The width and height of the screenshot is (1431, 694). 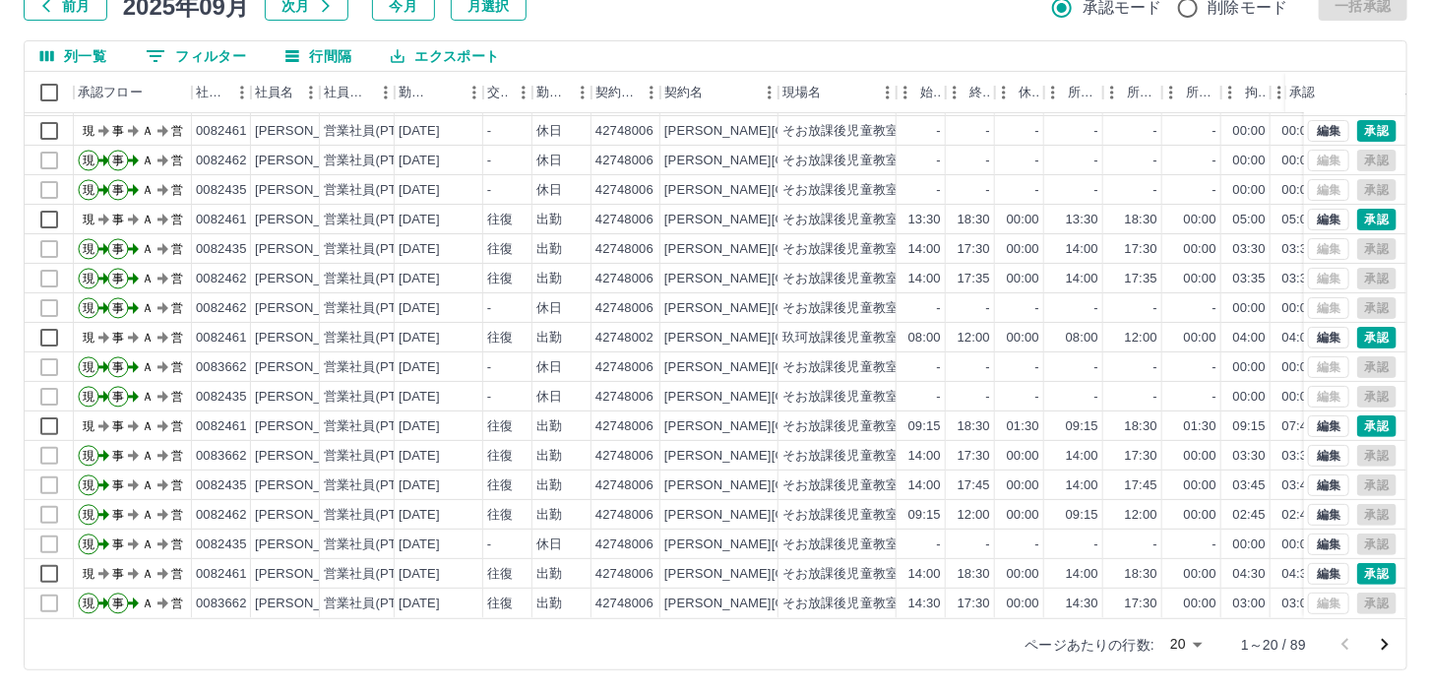 What do you see at coordinates (500, 338) in the screenshot?
I see `div: 往復` at bounding box center [500, 338].